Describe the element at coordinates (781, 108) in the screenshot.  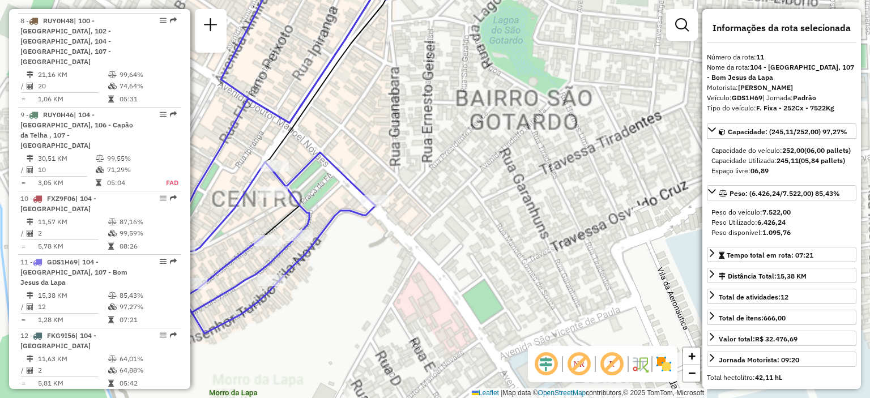
I see `div: Tipo do veículo:` at that location.